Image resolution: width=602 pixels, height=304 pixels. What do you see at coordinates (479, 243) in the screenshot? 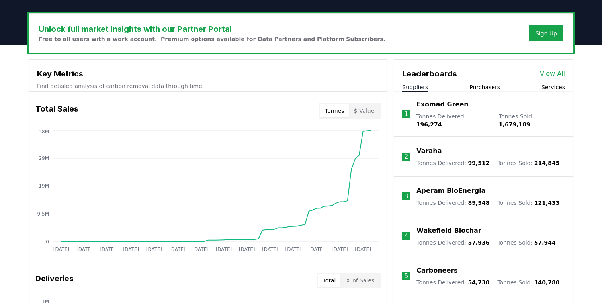
I see `span: 57,936` at bounding box center [479, 243].